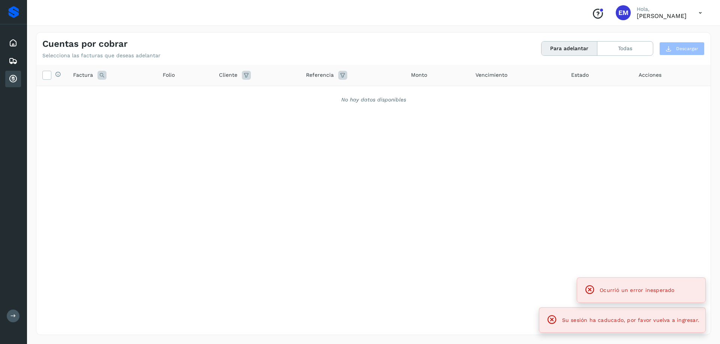 The width and height of the screenshot is (720, 344). Describe the element at coordinates (101, 55) in the screenshot. I see `p: Selecciona las facturas que deseas adelantar` at that location.